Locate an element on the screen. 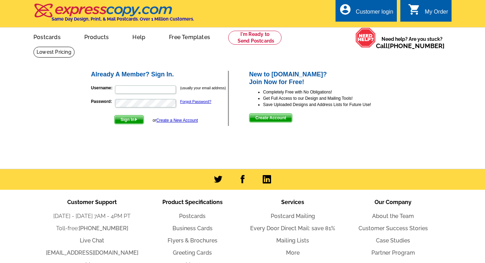 This screenshot has height=263, width=485. small: (usually your email address) is located at coordinates (203, 88).